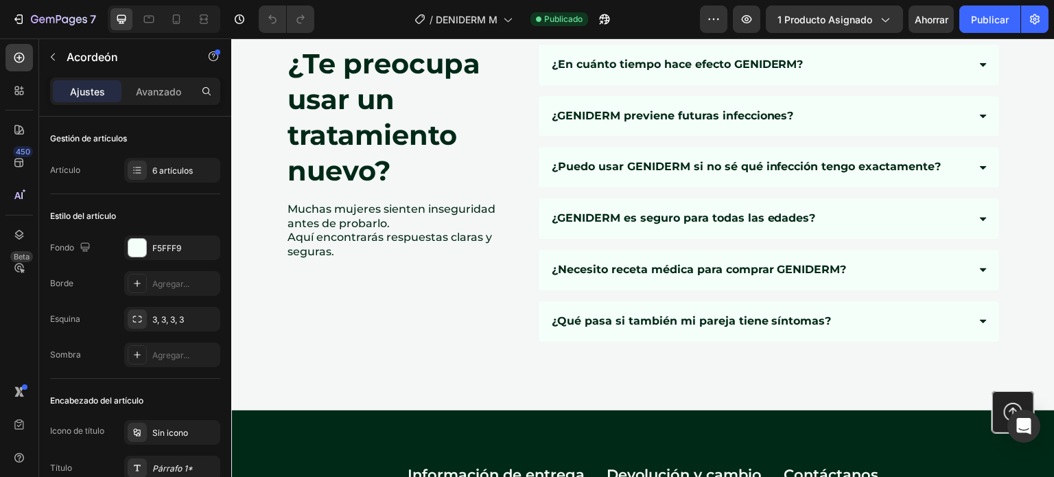 The width and height of the screenshot is (1054, 477). What do you see at coordinates (563, 19) in the screenshot?
I see `font: Publicado` at bounding box center [563, 19].